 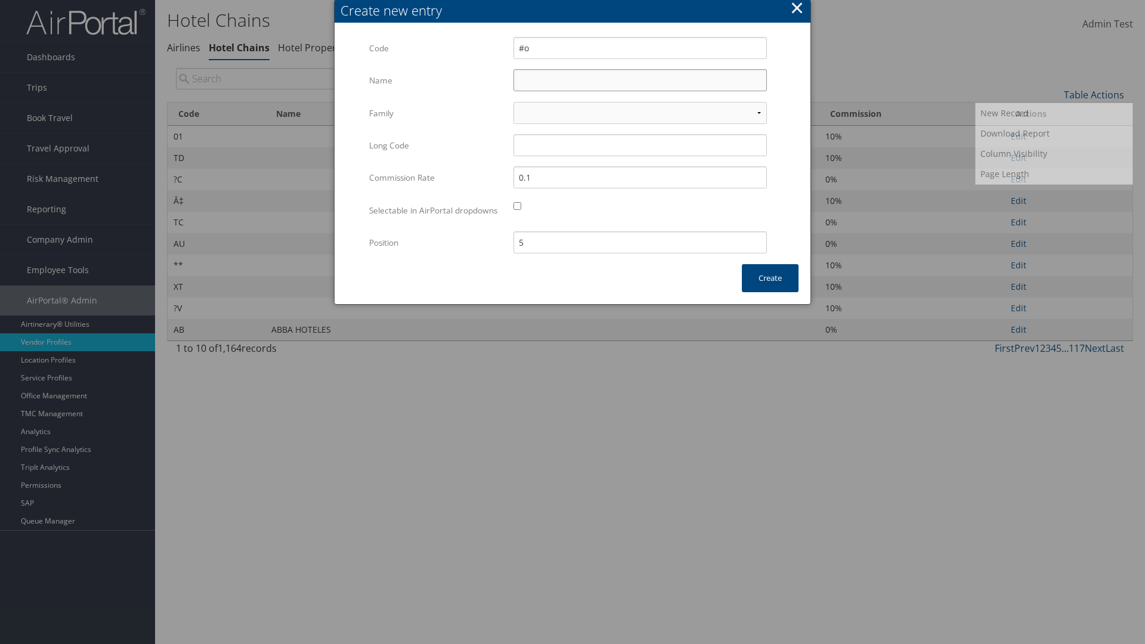 I want to click on label: Position, so click(x=437, y=243).